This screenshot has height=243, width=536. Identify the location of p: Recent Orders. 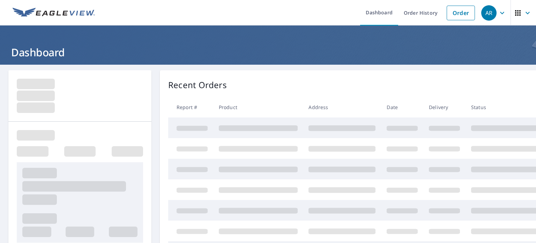
(198, 85).